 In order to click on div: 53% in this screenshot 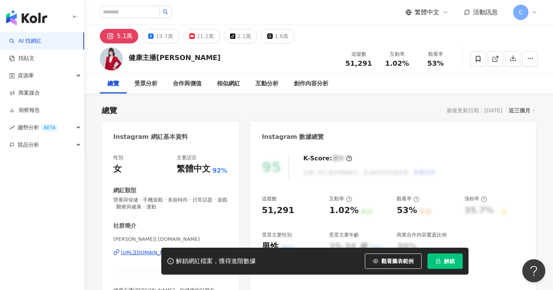, I will do `click(407, 210)`.